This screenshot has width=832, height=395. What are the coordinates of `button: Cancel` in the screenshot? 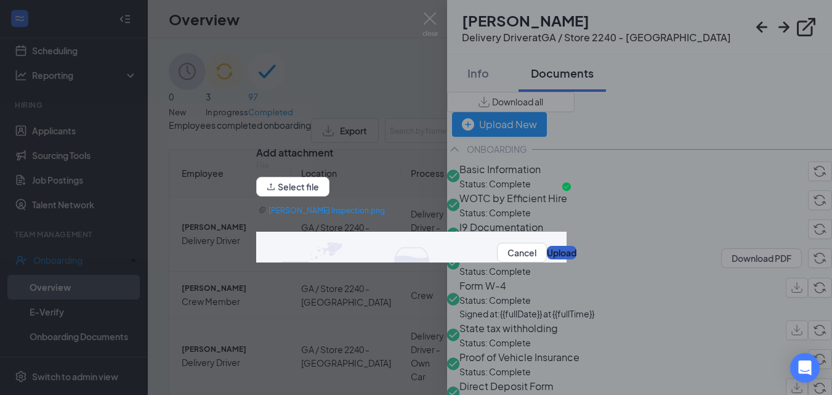 It's located at (522, 252).